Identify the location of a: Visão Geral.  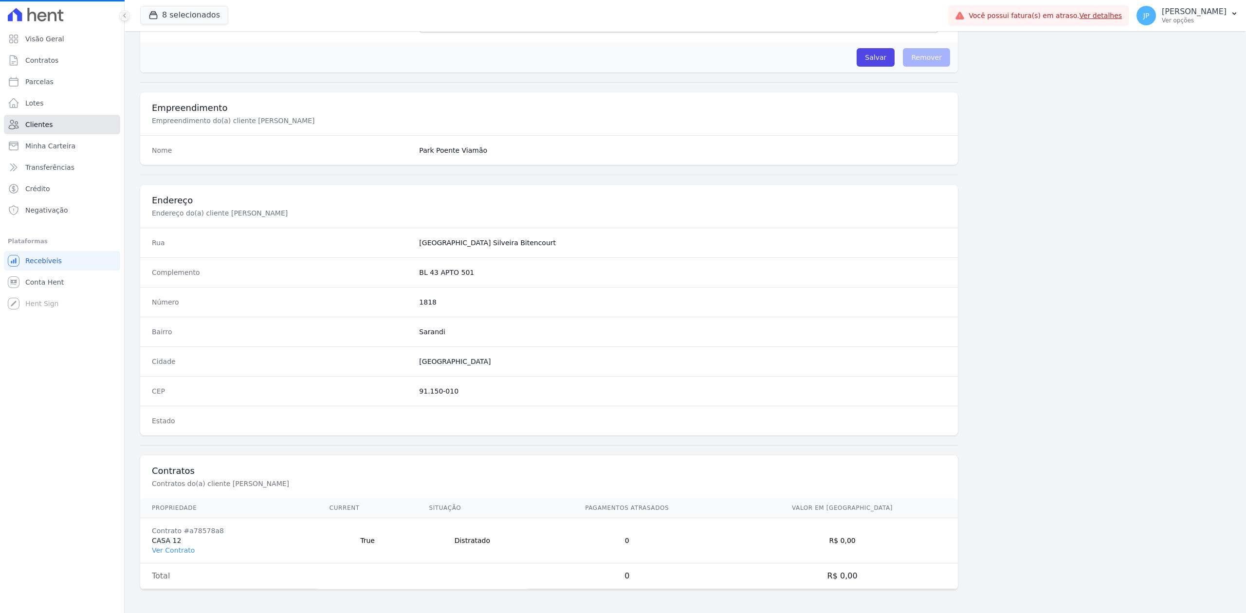
(62, 39).